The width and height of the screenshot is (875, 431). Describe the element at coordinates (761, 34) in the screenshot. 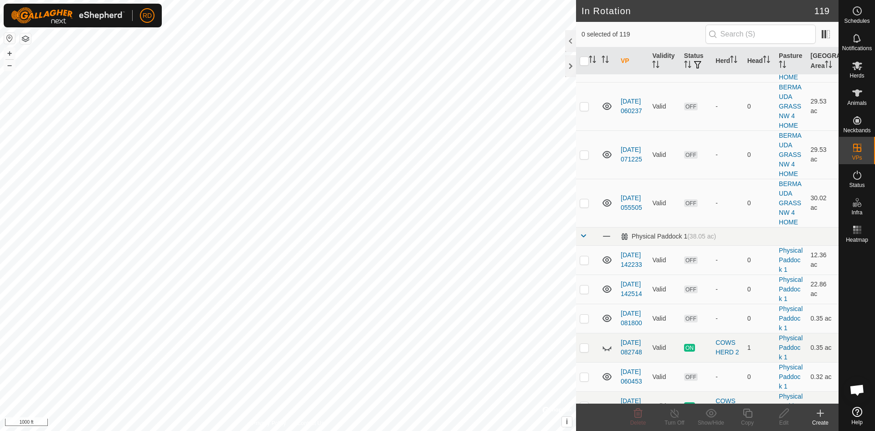

I see `input: Search (S)` at that location.